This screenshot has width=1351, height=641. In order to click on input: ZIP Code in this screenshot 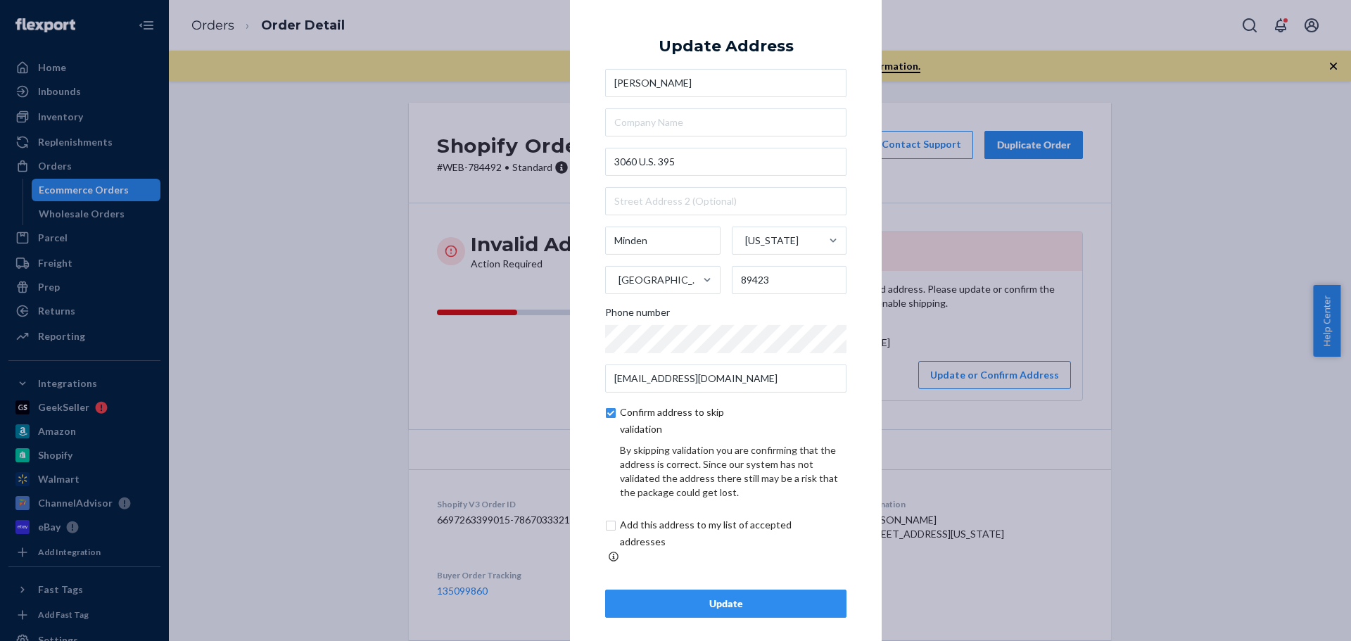, I will do `click(789, 280)`.